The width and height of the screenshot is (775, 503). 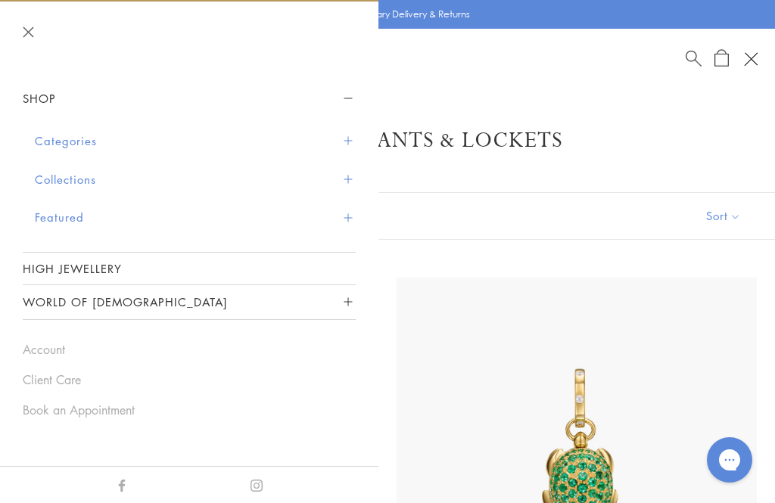 What do you see at coordinates (384, 14) in the screenshot?
I see `p: Enjoy Complimentary Delivery & Returns` at bounding box center [384, 14].